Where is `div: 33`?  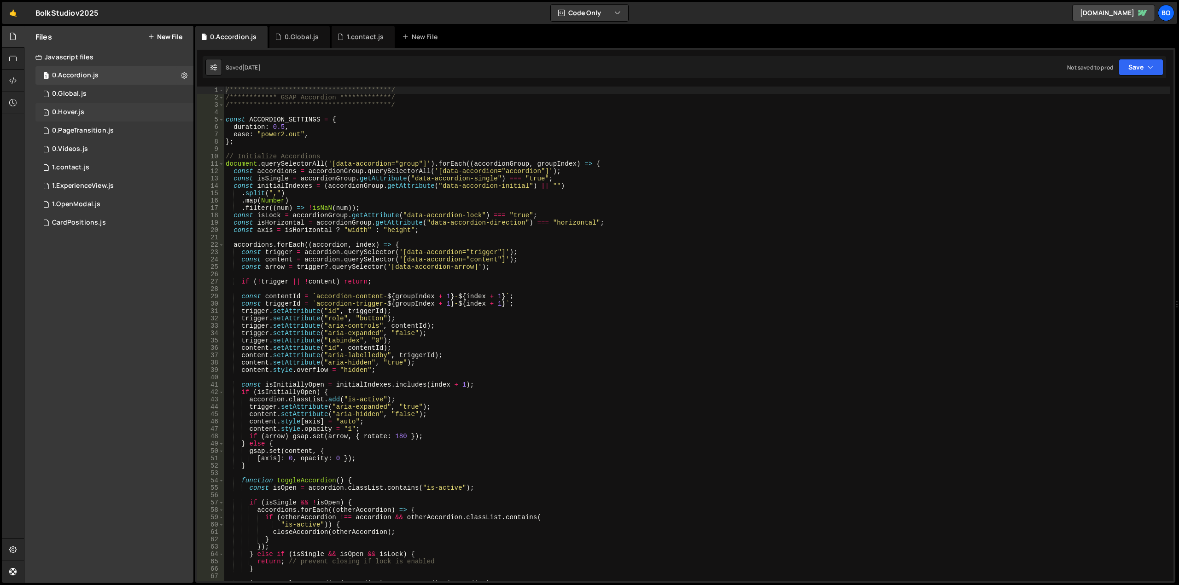 div: 33 is located at coordinates (211, 326).